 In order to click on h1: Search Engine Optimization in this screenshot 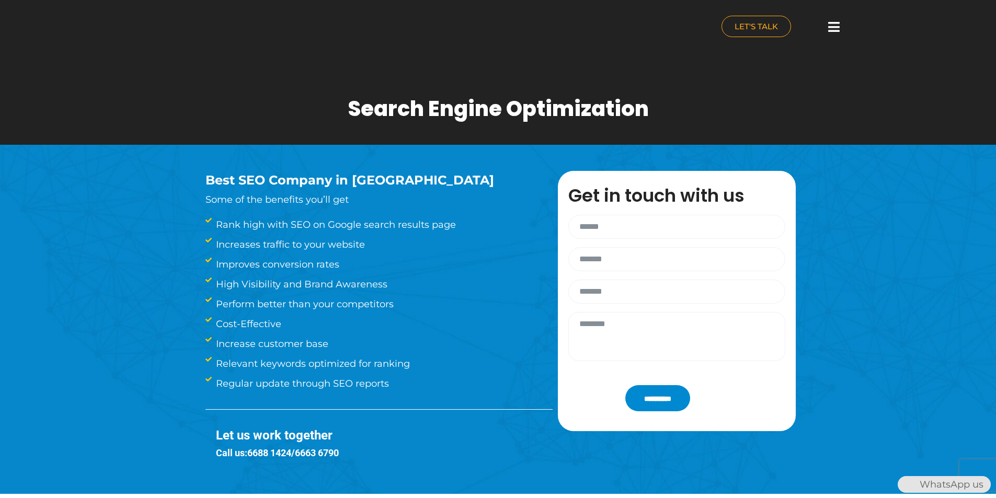, I will do `click(498, 109)`.